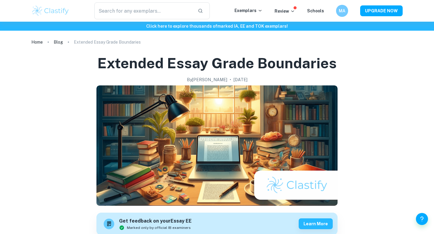 This screenshot has height=234, width=434. I want to click on img: Extended Essay Grade Boundaries cover image, so click(217, 146).